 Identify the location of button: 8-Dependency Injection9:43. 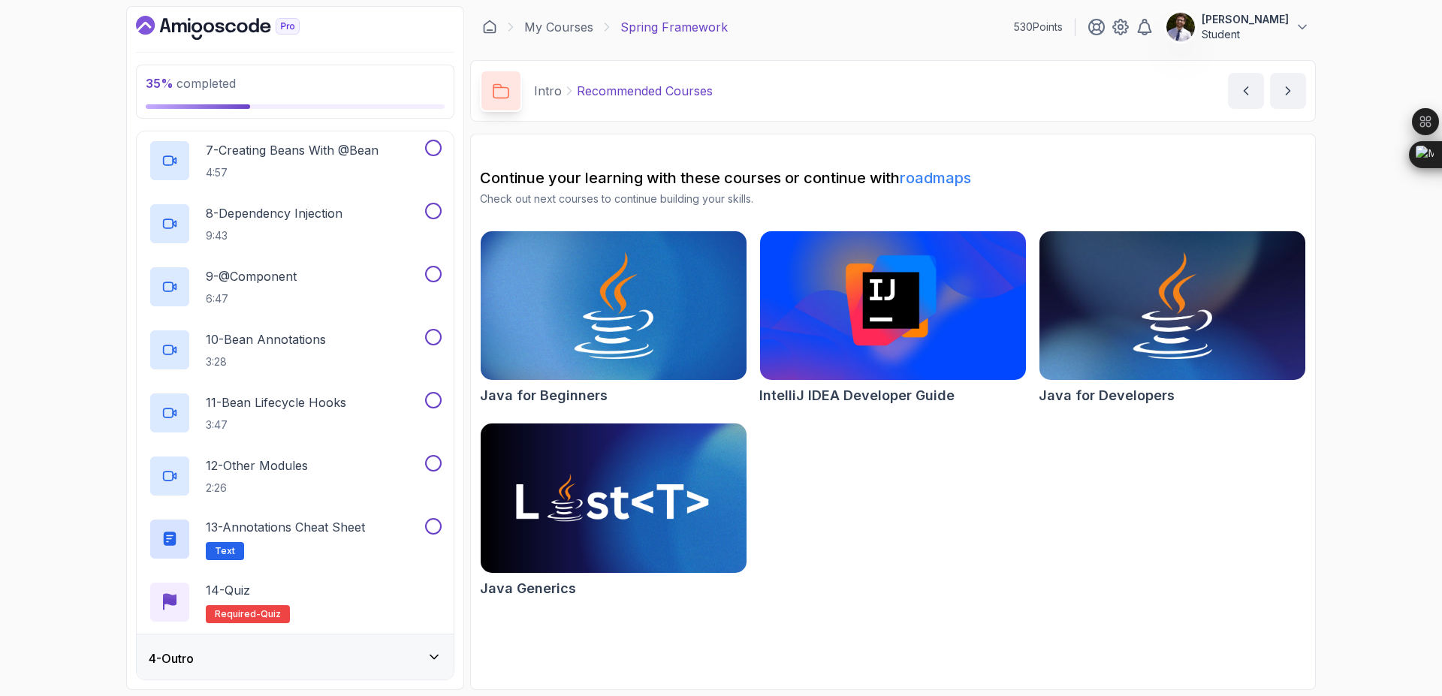
(295, 224).